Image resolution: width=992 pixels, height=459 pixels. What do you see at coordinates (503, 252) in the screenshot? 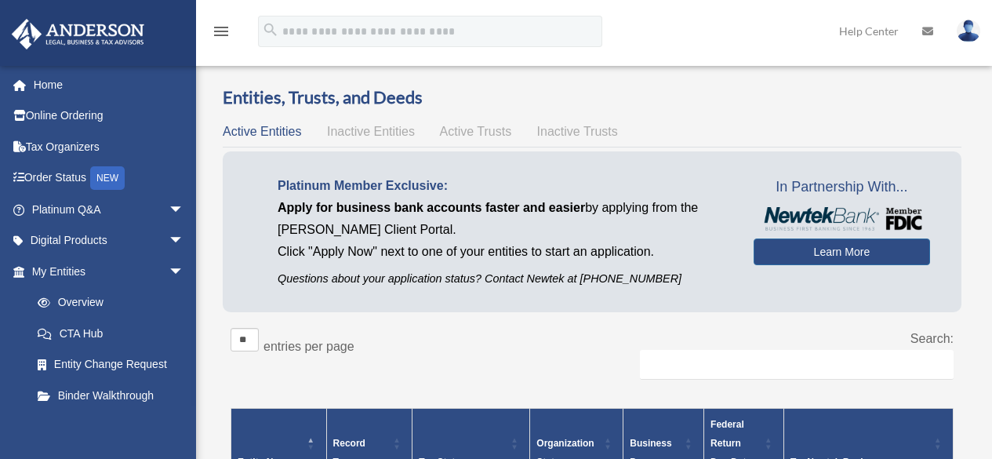
I see `p: Click "Apply Now" next to one of your entities to start an application.` at bounding box center [503, 252].